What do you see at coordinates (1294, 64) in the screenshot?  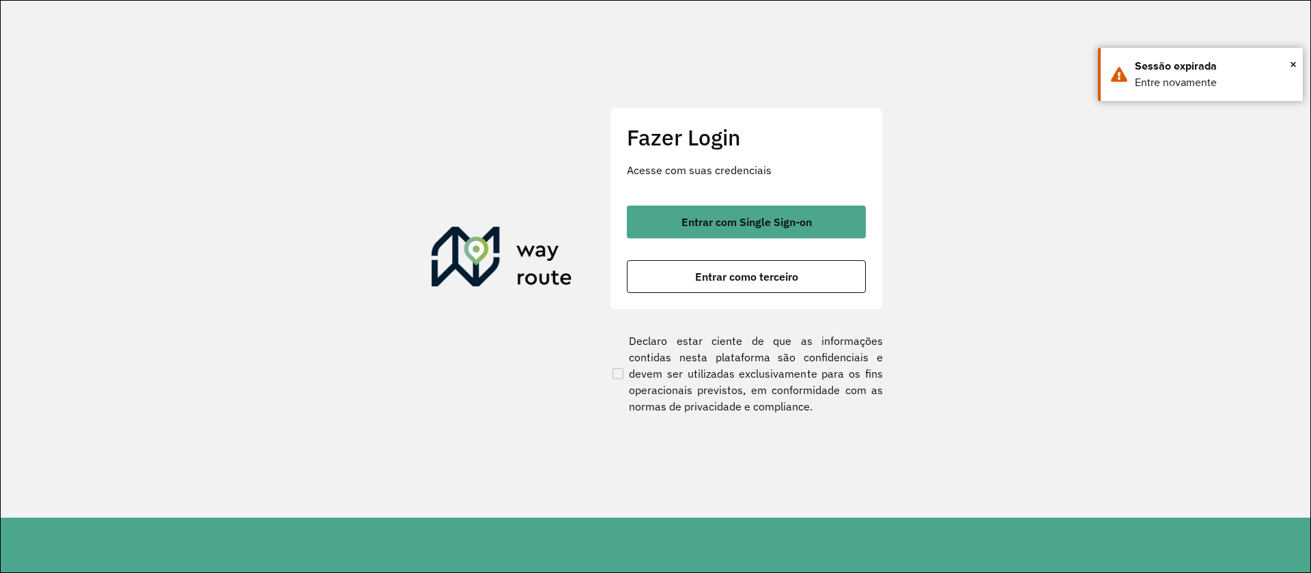 I see `button: Close` at bounding box center [1294, 64].